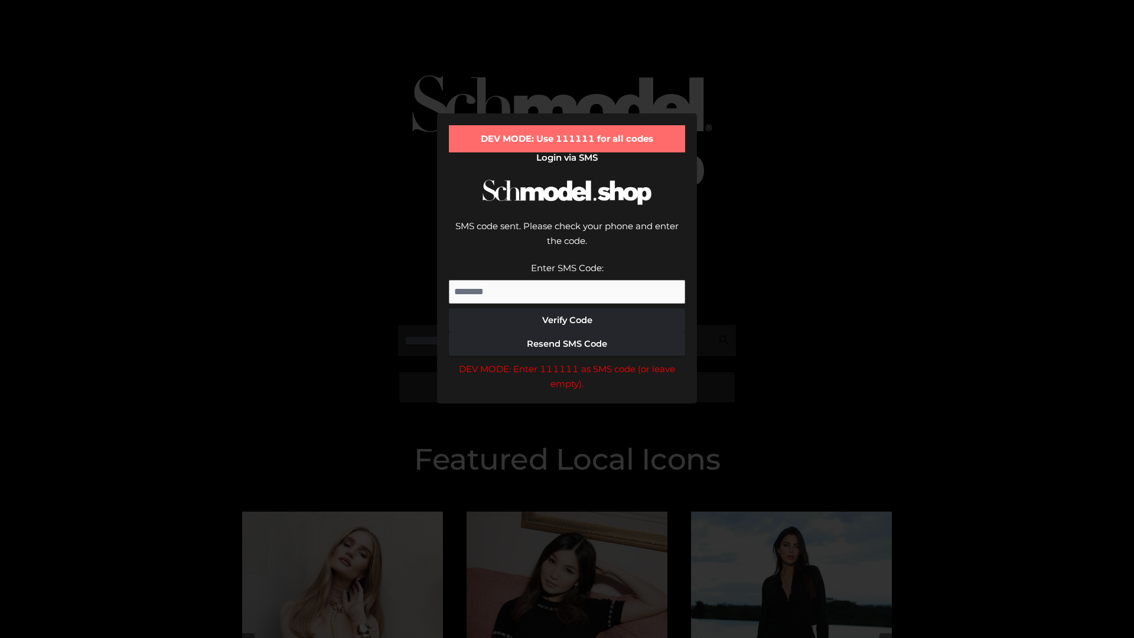  I want to click on h2: Login via SMS, so click(567, 158).